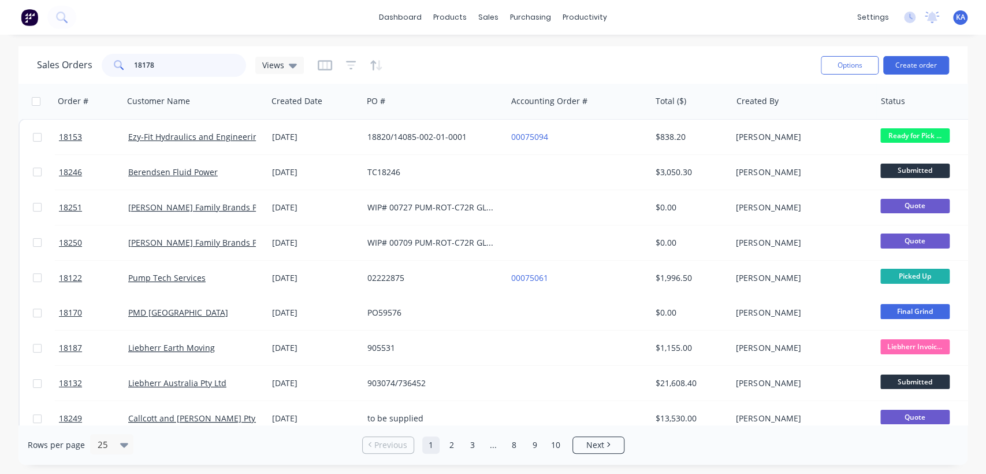  I want to click on a: 18251, so click(94, 207).